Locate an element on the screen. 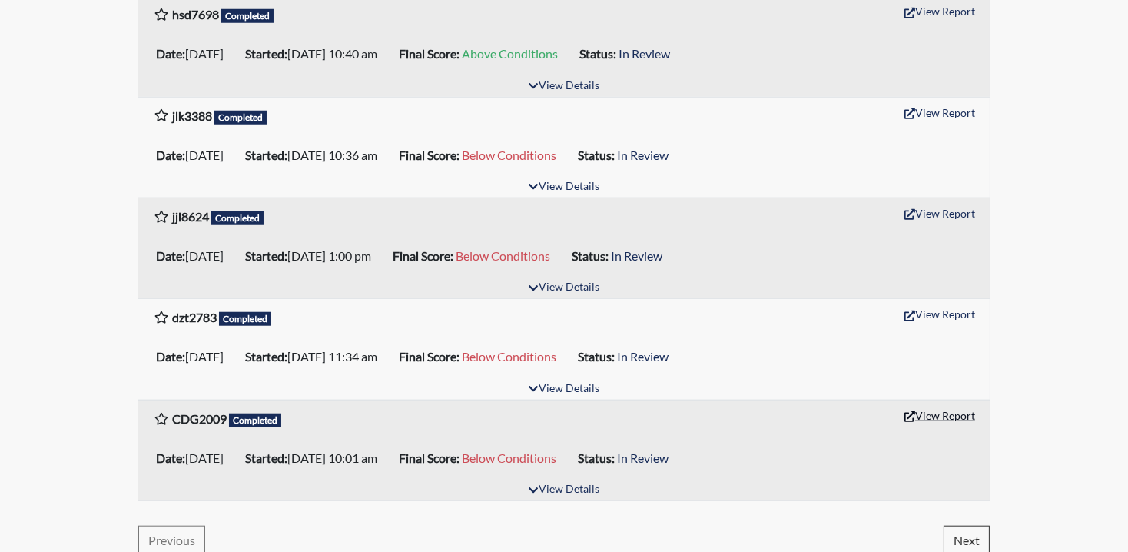  span: Above Conditions is located at coordinates (510, 53).